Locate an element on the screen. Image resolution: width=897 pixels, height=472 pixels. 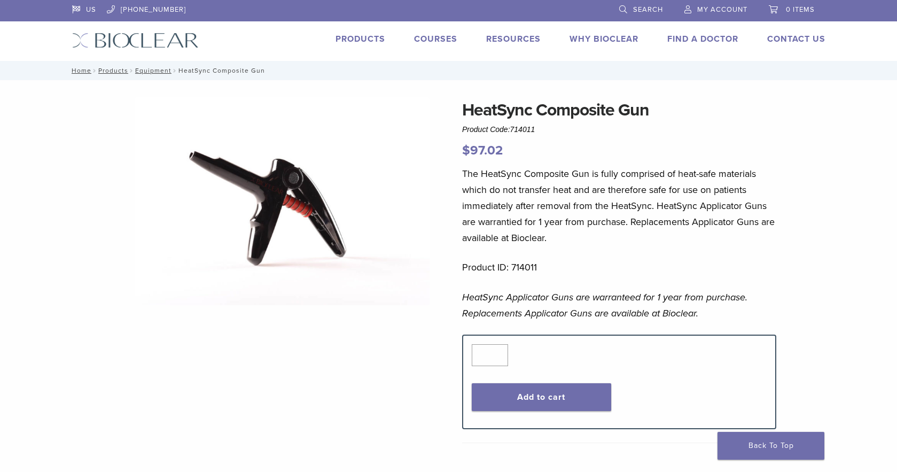
img: HeatSync Composite Gun-1 is located at coordinates (282, 201).